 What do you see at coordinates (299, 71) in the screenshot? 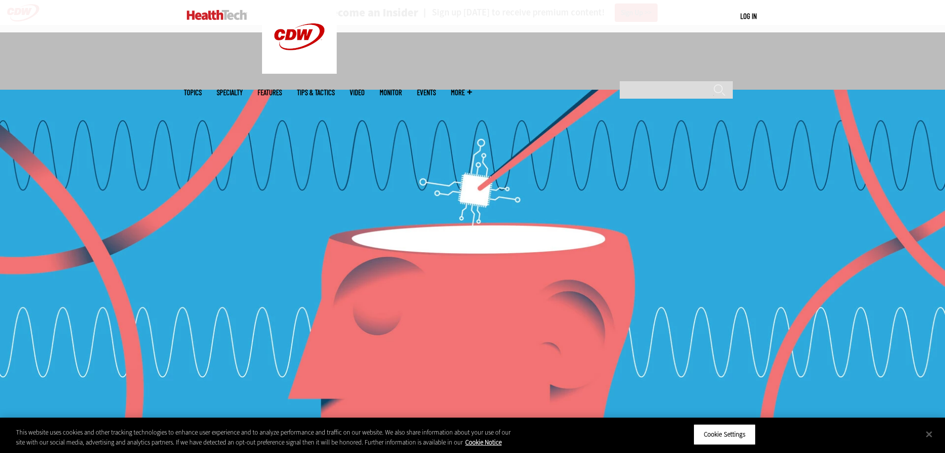
I see `a: CDW` at bounding box center [299, 71].